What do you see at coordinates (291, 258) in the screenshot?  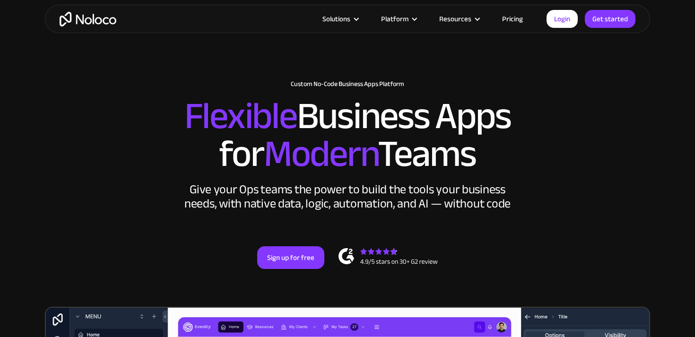 I see `a: Sign up for free` at bounding box center [291, 258].